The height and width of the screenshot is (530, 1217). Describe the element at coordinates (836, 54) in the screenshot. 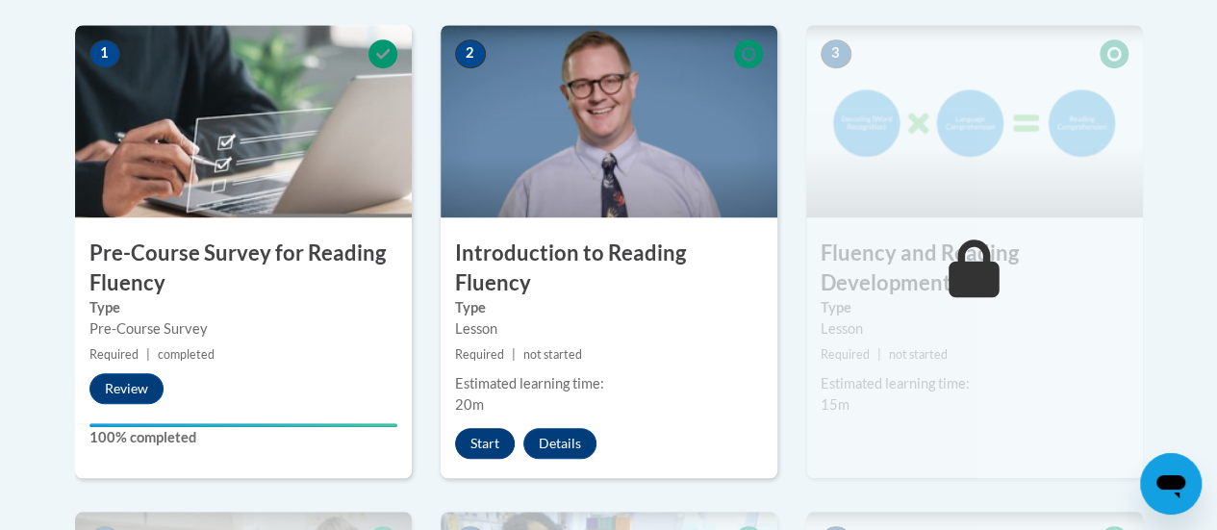

I see `span: 3` at that location.